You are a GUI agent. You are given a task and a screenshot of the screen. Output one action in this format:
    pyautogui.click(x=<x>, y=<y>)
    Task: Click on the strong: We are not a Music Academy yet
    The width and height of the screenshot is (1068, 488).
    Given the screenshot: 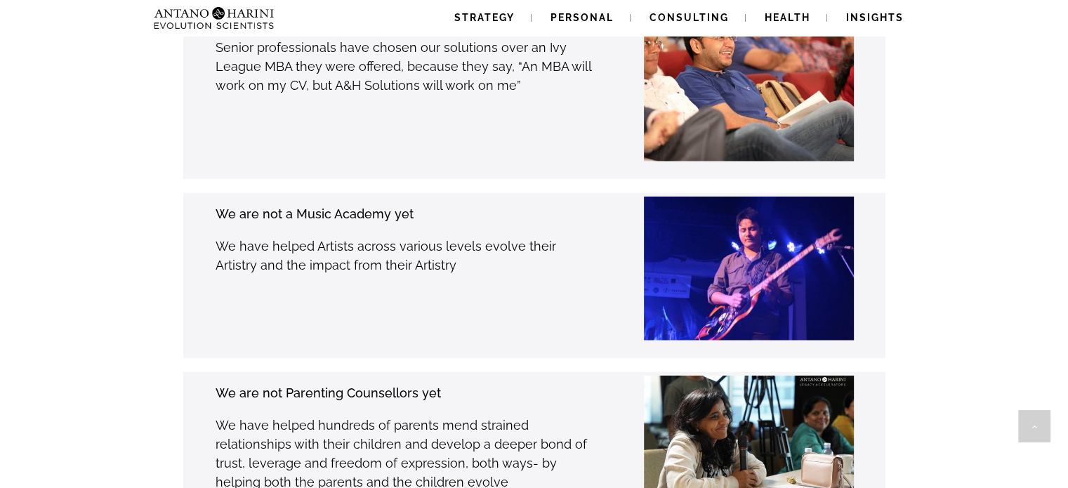 What is the action you would take?
    pyautogui.click(x=315, y=213)
    